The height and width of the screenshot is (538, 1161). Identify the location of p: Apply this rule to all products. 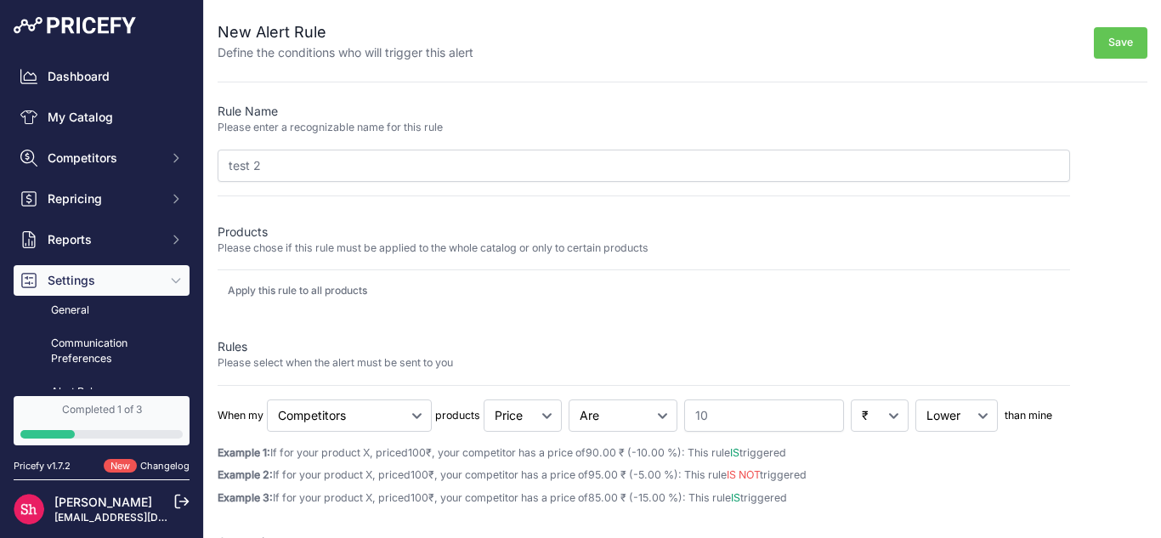
(297, 291).